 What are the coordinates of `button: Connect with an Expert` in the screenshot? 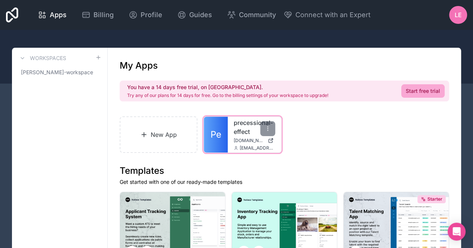 It's located at (327, 15).